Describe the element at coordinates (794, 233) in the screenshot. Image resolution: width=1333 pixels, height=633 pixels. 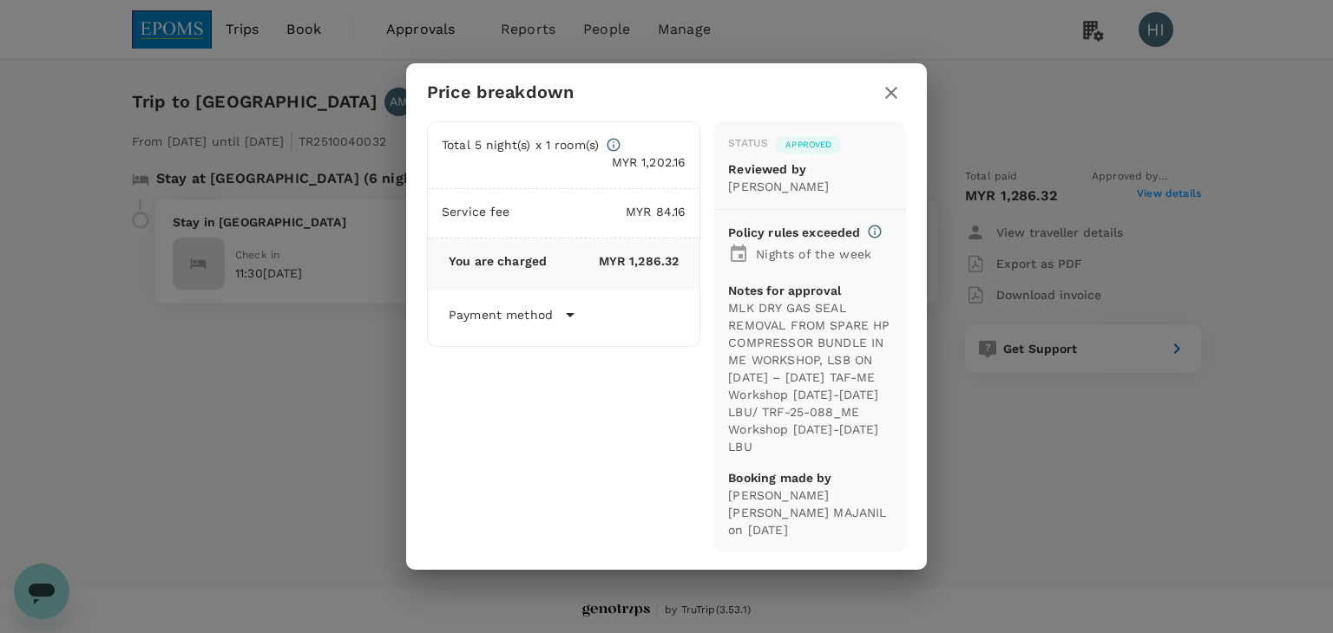
I see `p: Policy rules exceeded` at that location.